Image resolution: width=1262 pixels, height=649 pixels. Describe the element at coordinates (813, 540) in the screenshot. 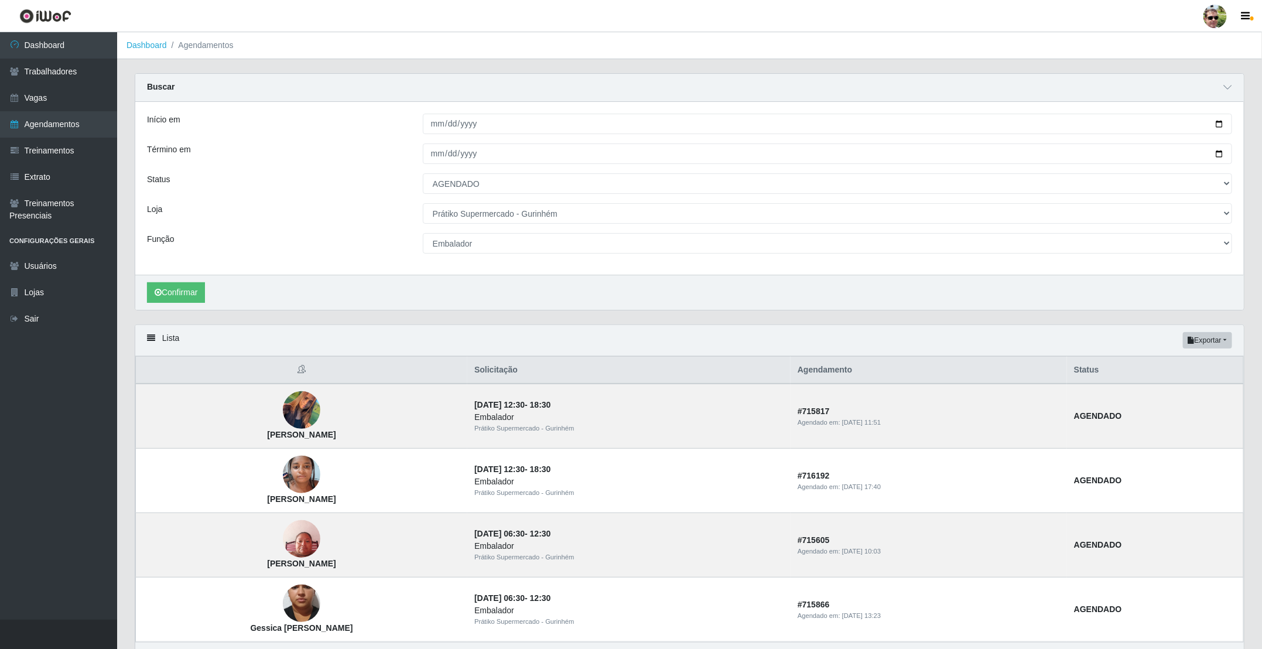

I see `strong: # 715605` at that location.